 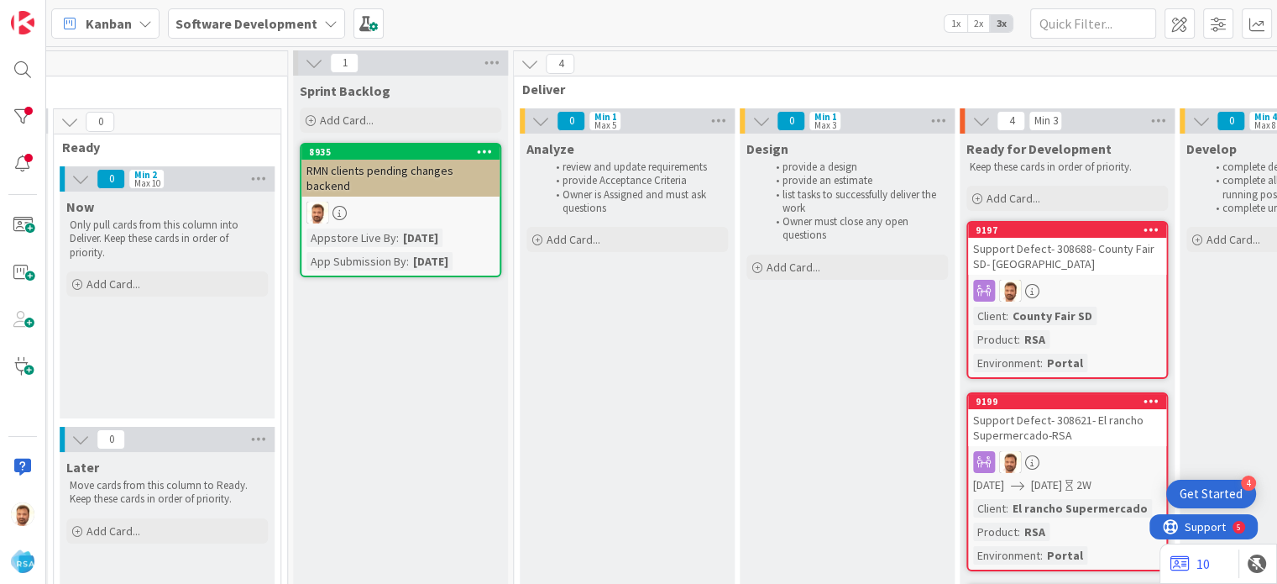 I want to click on div: El rancho Supermercado, so click(x=1080, y=508).